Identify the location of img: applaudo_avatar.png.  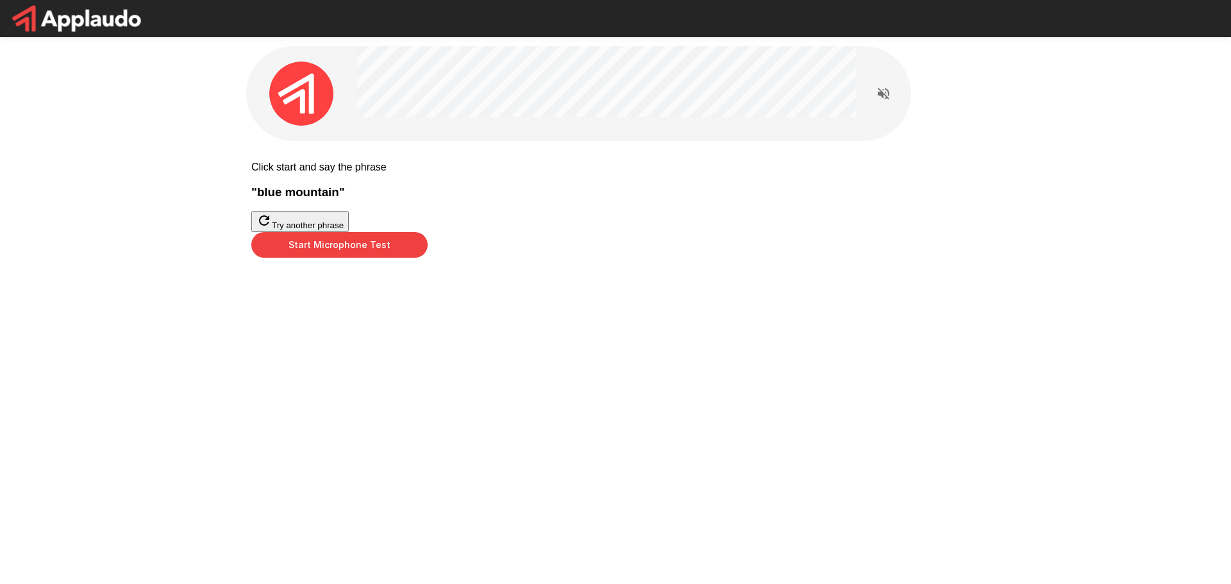
(301, 94).